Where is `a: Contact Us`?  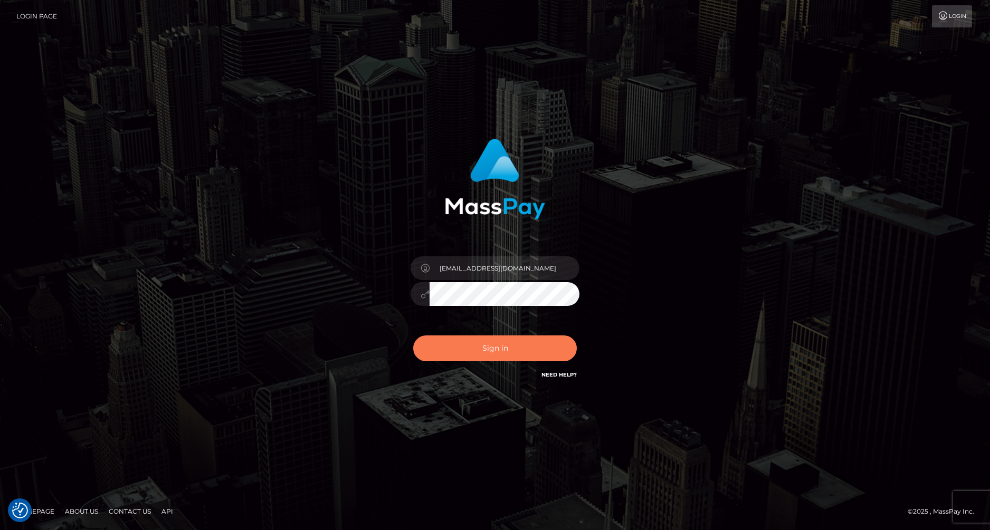 a: Contact Us is located at coordinates (130, 511).